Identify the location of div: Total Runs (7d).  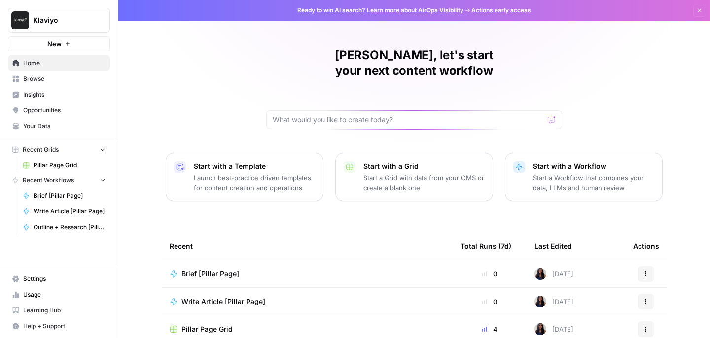
(486, 246).